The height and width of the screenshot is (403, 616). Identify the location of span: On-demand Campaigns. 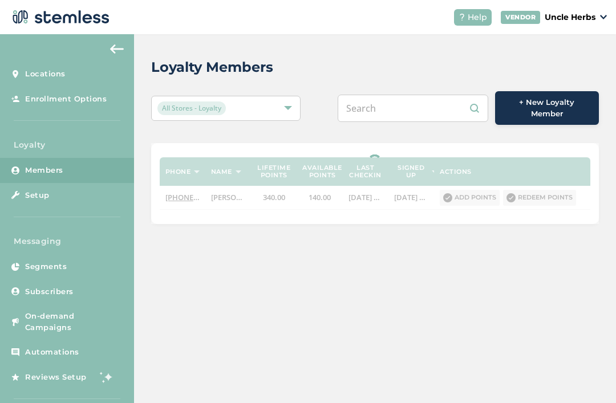
(74, 322).